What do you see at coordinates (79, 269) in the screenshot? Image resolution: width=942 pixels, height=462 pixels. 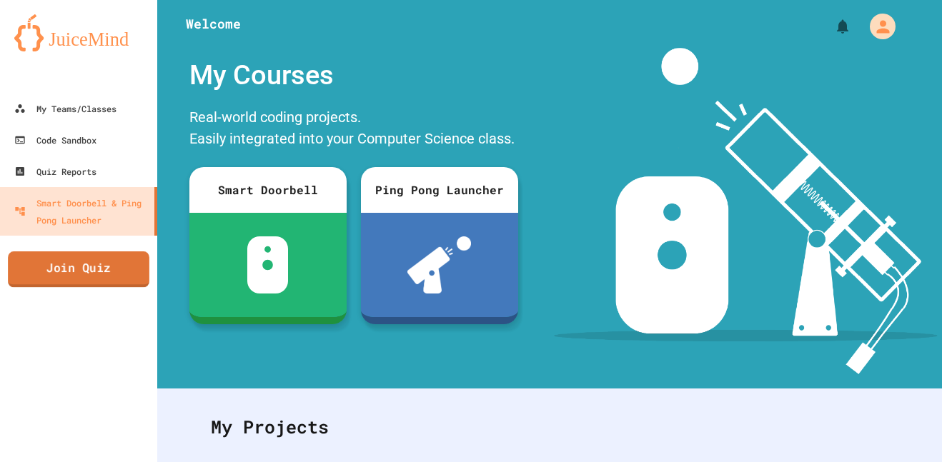 I see `a: Join Quiz` at bounding box center [79, 269].